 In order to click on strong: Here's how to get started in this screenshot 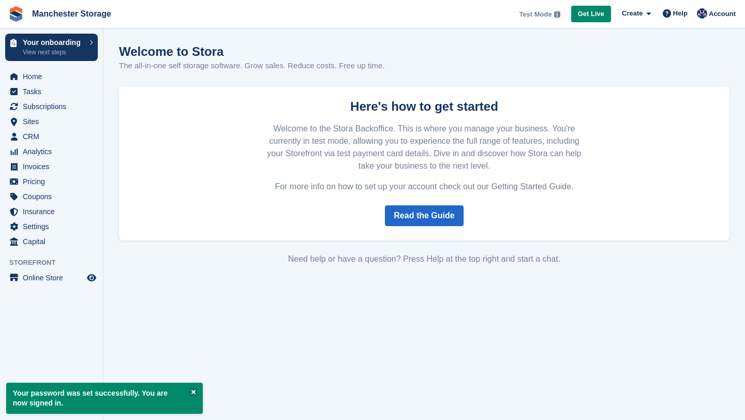, I will do `click(424, 106)`.